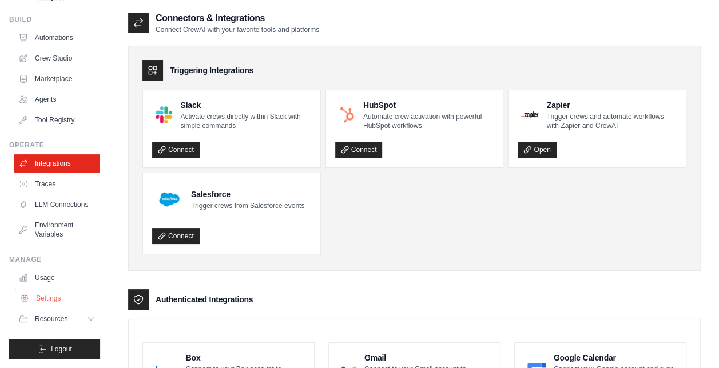 This screenshot has width=719, height=368. What do you see at coordinates (57, 319) in the screenshot?
I see `button: Resources` at bounding box center [57, 319].